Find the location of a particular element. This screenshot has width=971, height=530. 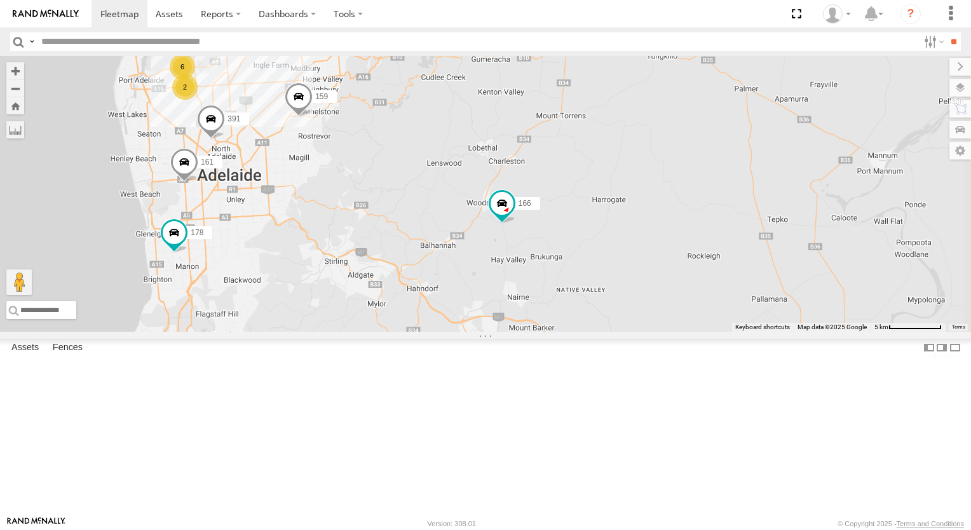

span: 161 is located at coordinates (207, 162).